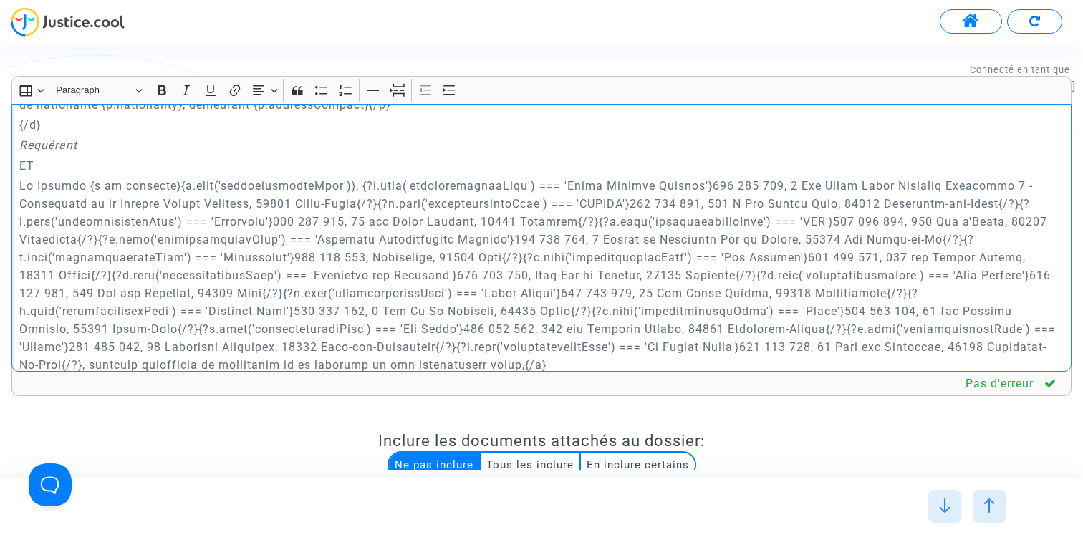  Describe the element at coordinates (67, 21) in the screenshot. I see `img: jc-logo.svg` at that location.